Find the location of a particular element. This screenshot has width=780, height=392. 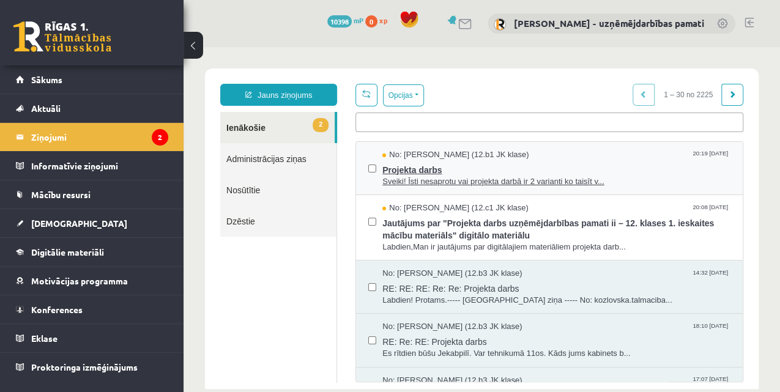

span: mP is located at coordinates (358, 20).